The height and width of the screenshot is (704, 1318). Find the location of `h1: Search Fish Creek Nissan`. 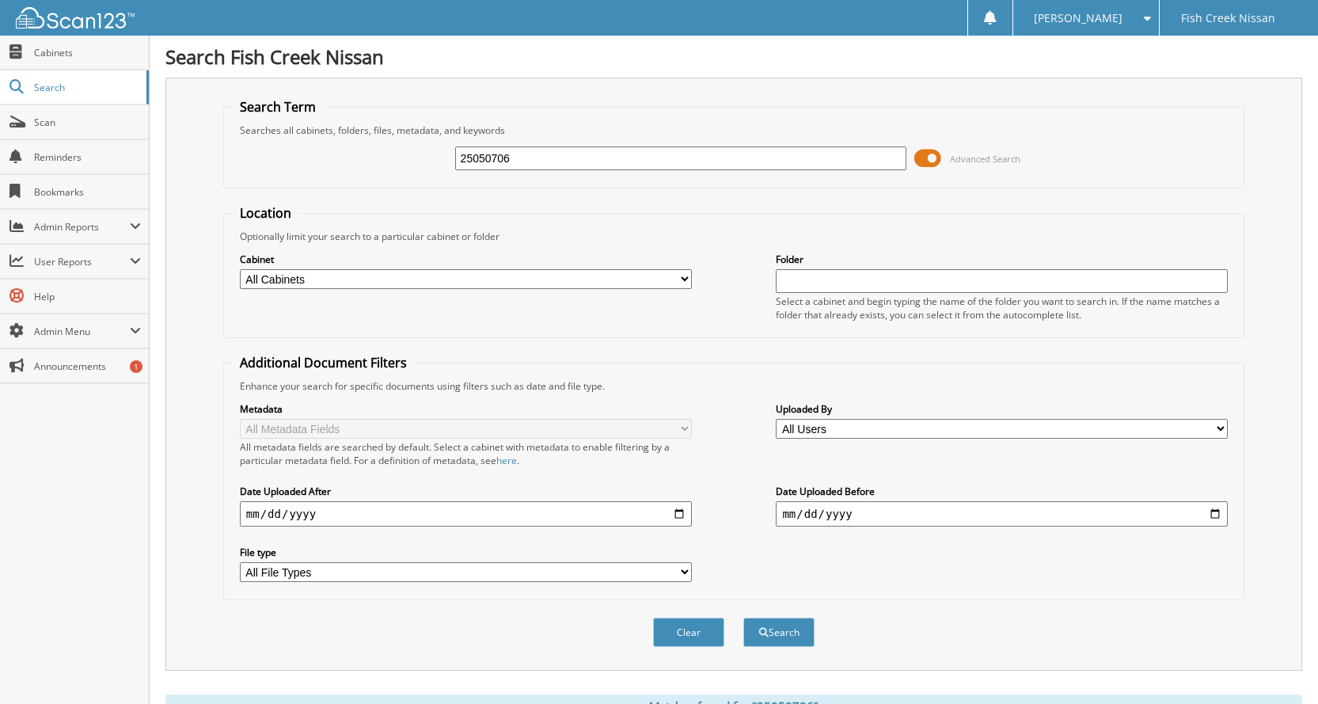

h1: Search Fish Creek Nissan is located at coordinates (734, 56).